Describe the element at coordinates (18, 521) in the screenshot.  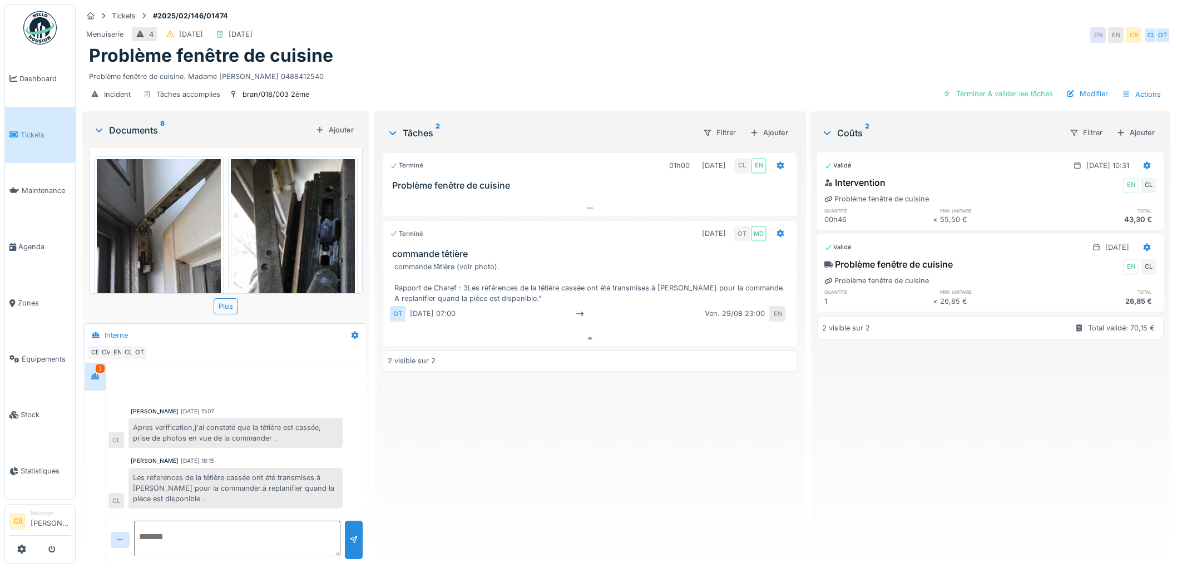
I see `li: CB` at that location.